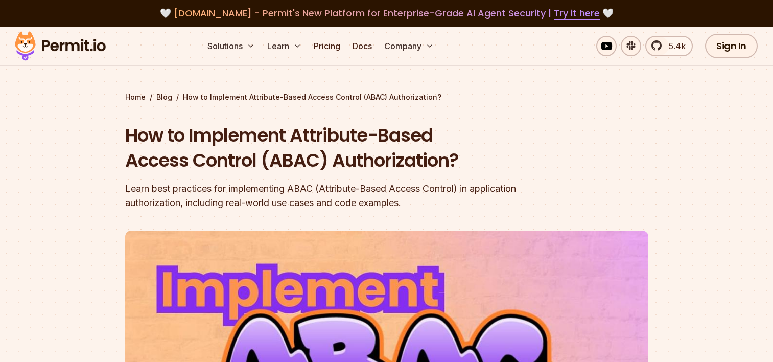  Describe the element at coordinates (409, 46) in the screenshot. I see `button: Company` at that location.